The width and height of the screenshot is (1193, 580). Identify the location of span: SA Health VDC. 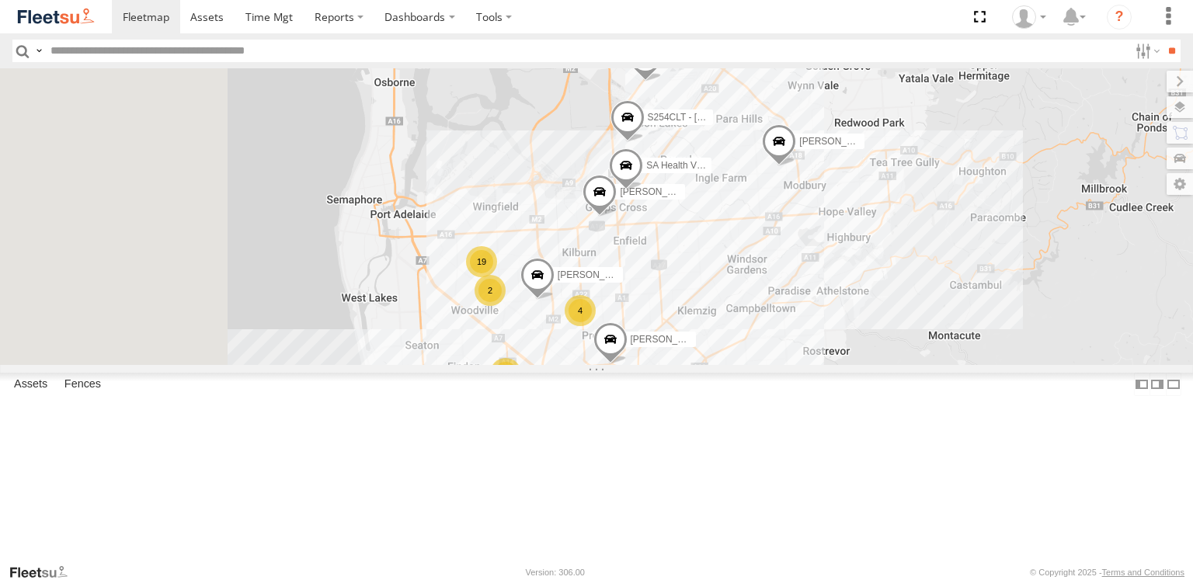
(678, 165).